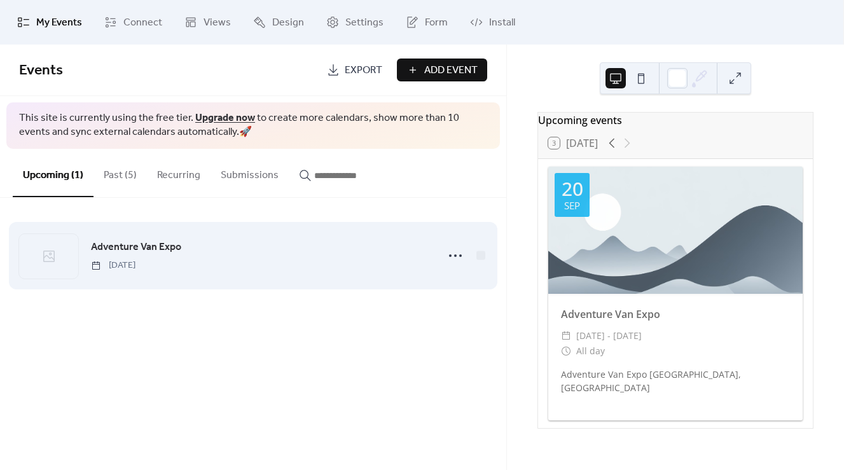  I want to click on button: Submissions, so click(249, 172).